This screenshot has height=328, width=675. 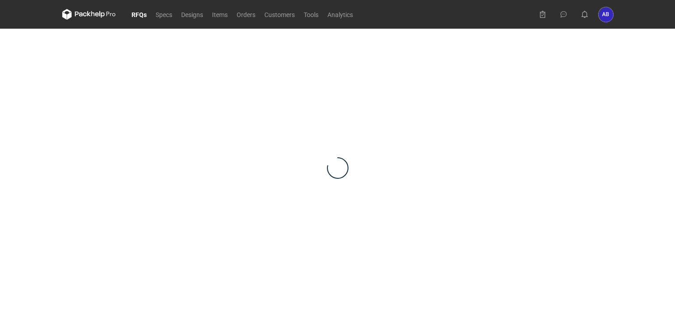 I want to click on a: Analytics, so click(x=340, y=14).